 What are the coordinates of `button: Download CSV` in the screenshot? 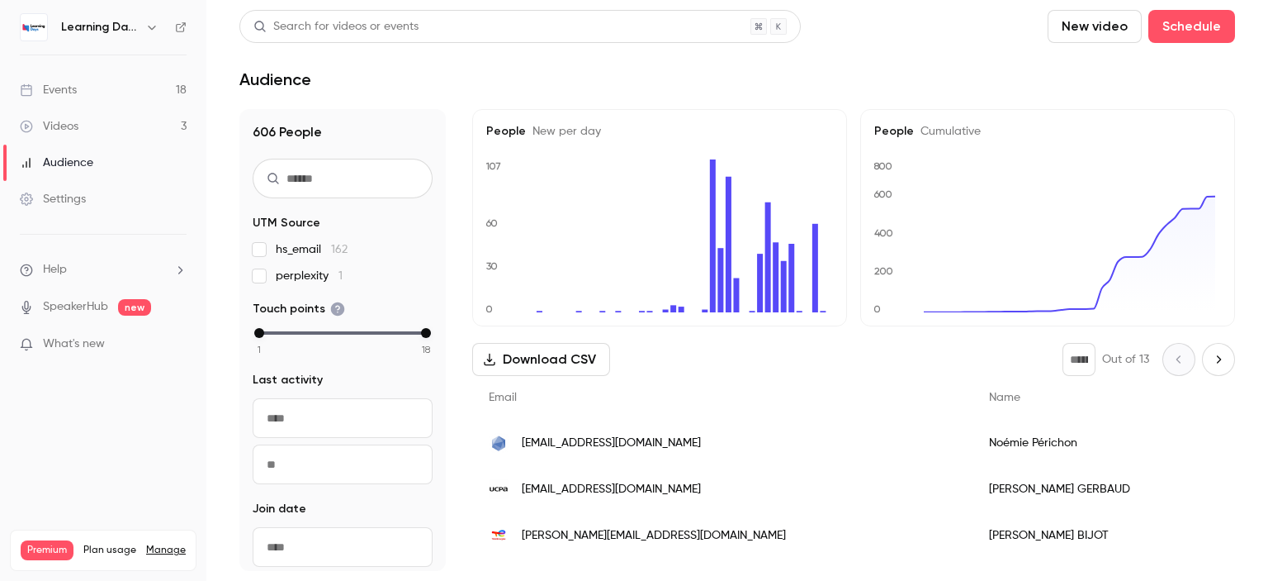 It's located at (541, 359).